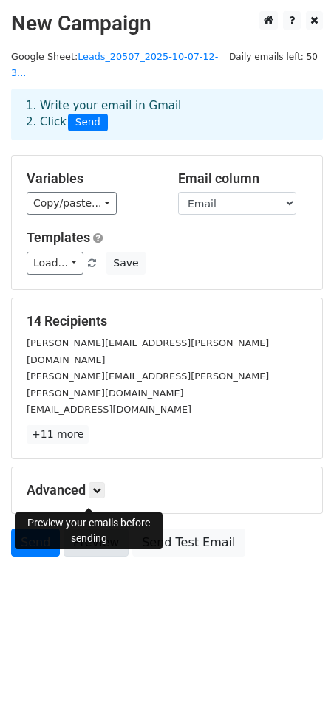  What do you see at coordinates (167, 114) in the screenshot?
I see `div: 1. Write your email in Gmail 2. Click` at bounding box center [167, 114].